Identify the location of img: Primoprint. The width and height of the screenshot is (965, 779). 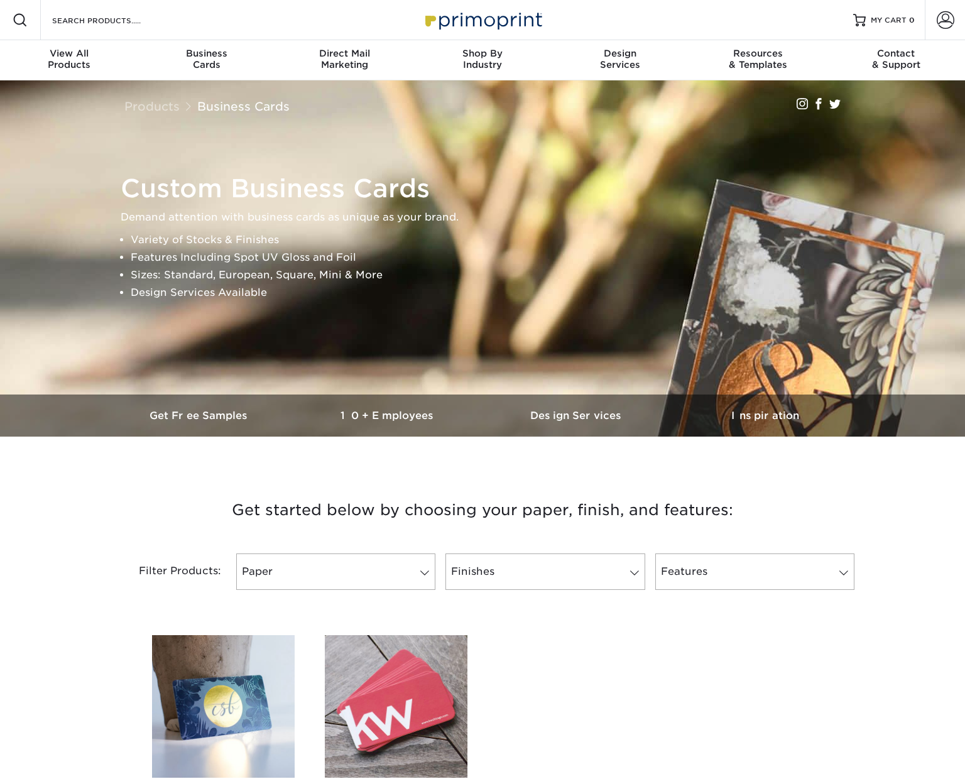
(483, 19).